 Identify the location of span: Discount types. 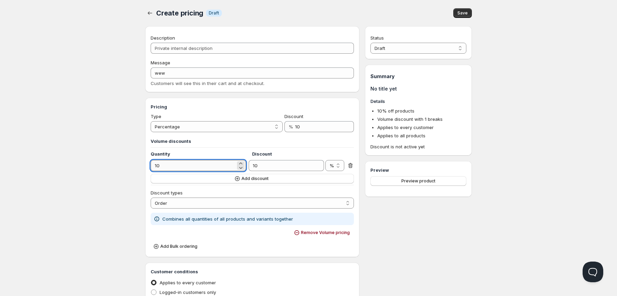
(166, 193).